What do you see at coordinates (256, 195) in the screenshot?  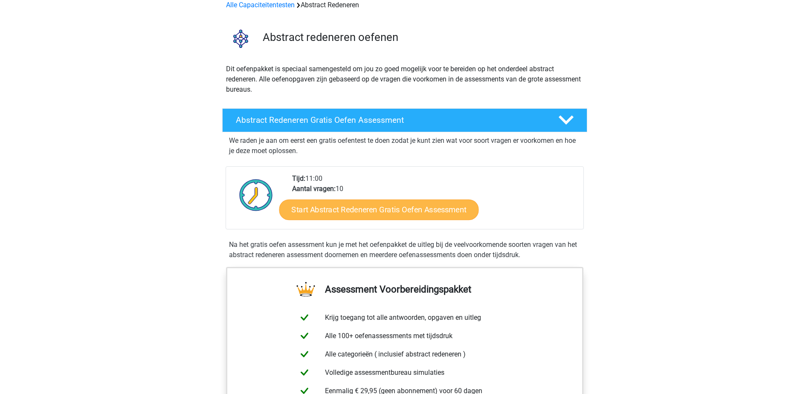 I see `img: Klok` at bounding box center [256, 195].